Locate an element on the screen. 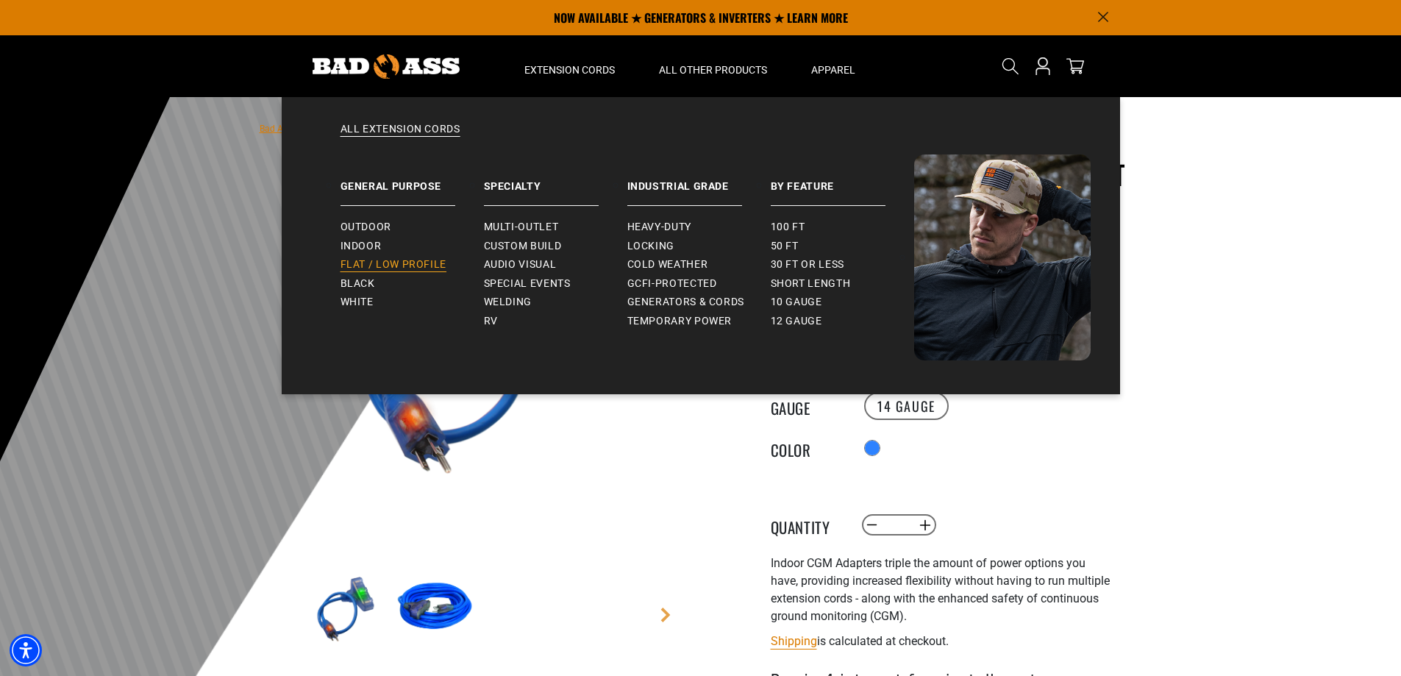 The height and width of the screenshot is (676, 1401). a: Black is located at coordinates (412, 284).